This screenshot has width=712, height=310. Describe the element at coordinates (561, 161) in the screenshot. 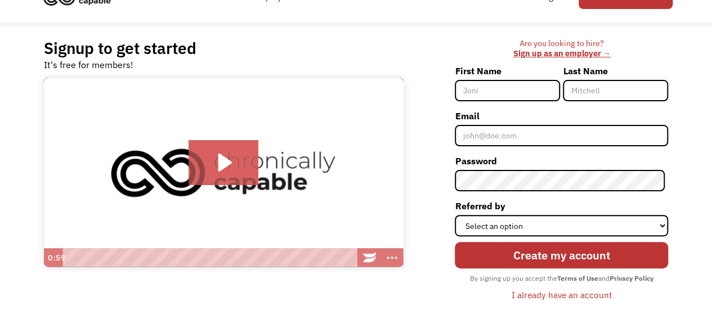

I see `label: Password` at that location.